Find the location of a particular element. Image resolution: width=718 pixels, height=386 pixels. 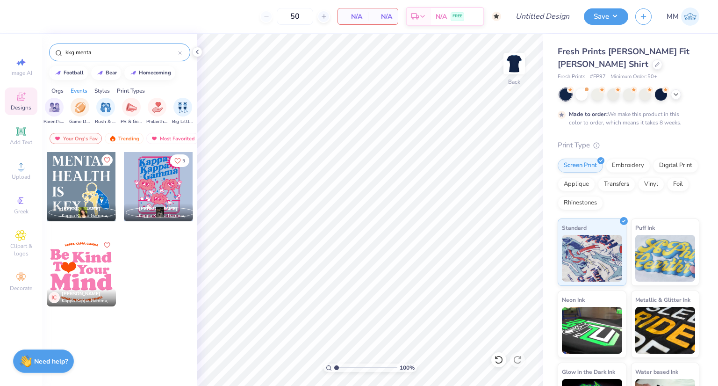

img: Neon Ink is located at coordinates (592, 330).